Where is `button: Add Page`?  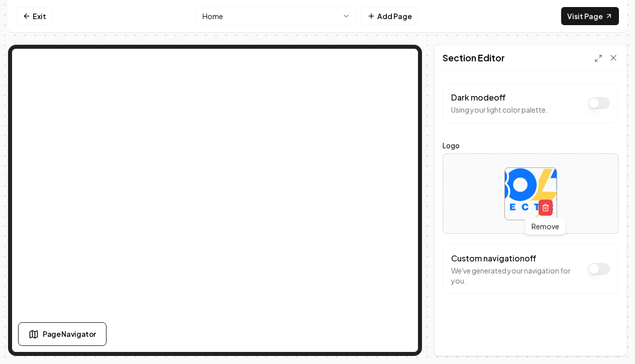
button: Add Page is located at coordinates (390, 16).